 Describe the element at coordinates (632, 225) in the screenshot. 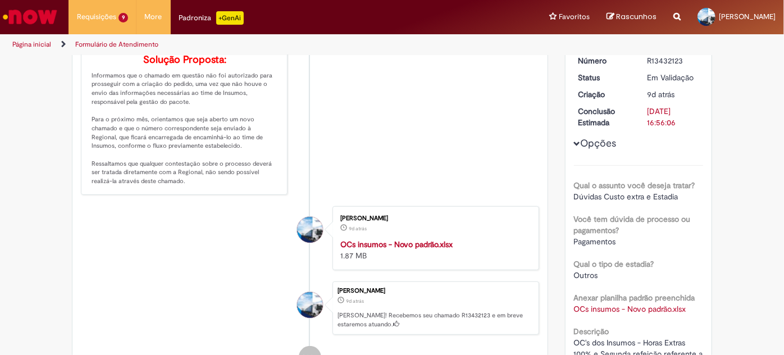

I see `b: Você tem dúvida de processo ou pagamentos?` at that location.